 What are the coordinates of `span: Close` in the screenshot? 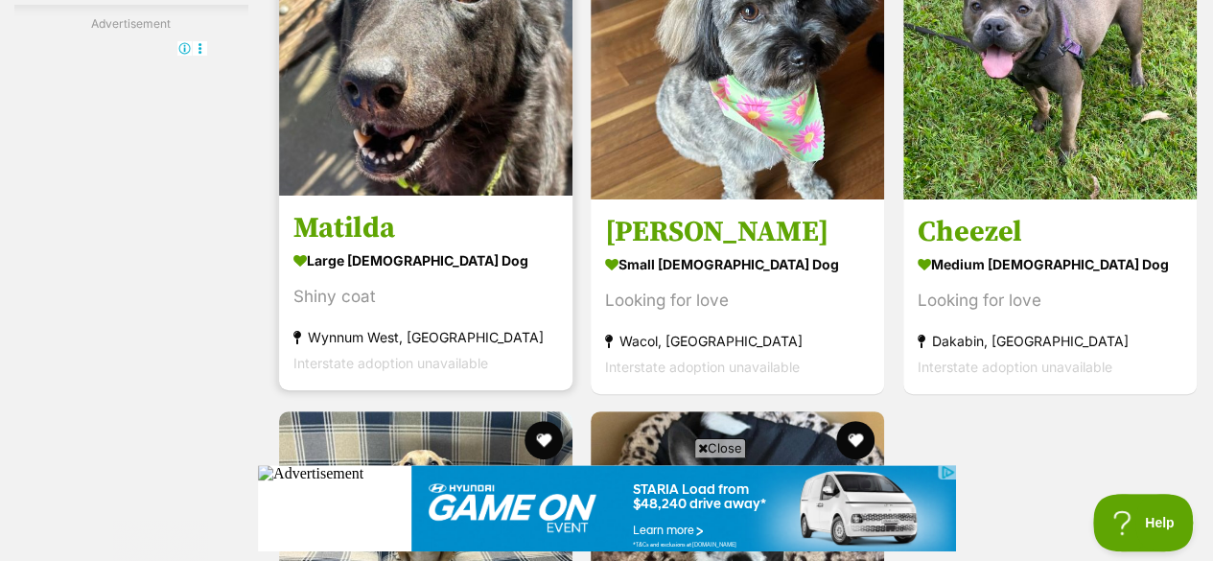 It's located at (720, 448).